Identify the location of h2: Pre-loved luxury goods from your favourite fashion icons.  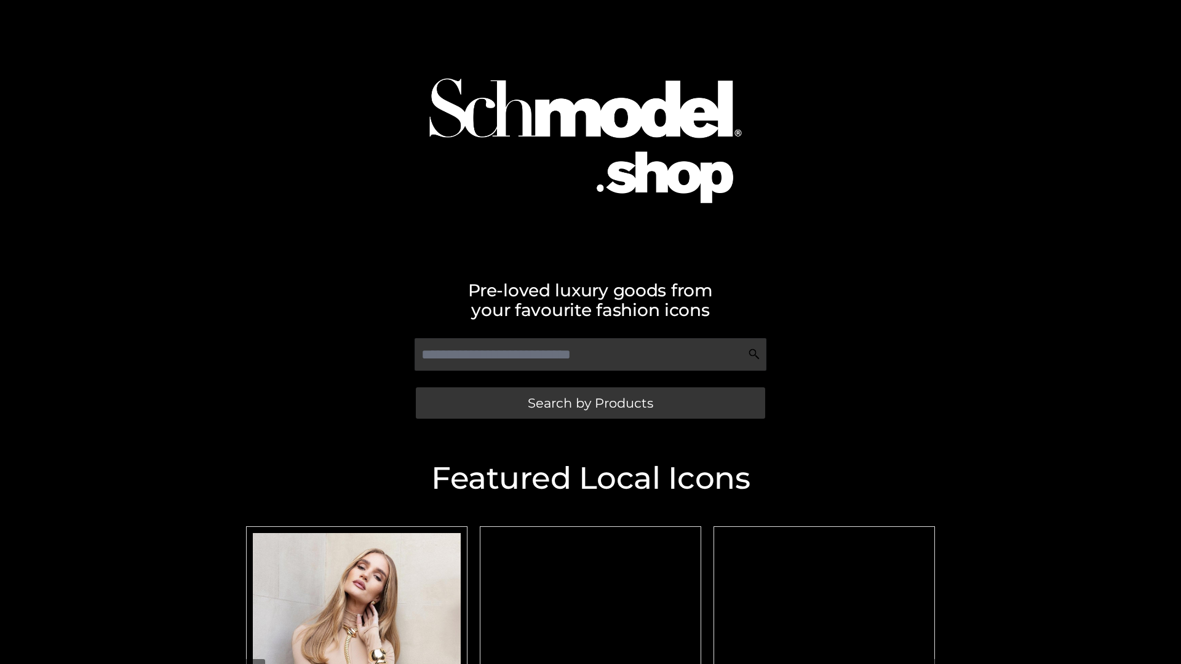
(590, 300).